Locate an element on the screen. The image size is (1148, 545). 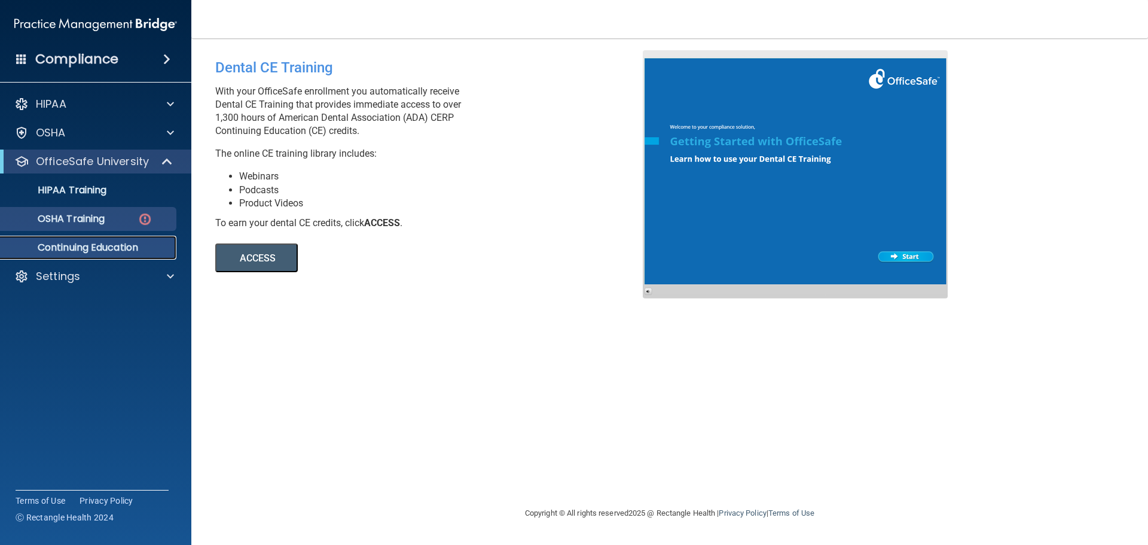
div: To earn your dental CE credits, click . is located at coordinates (433, 223).